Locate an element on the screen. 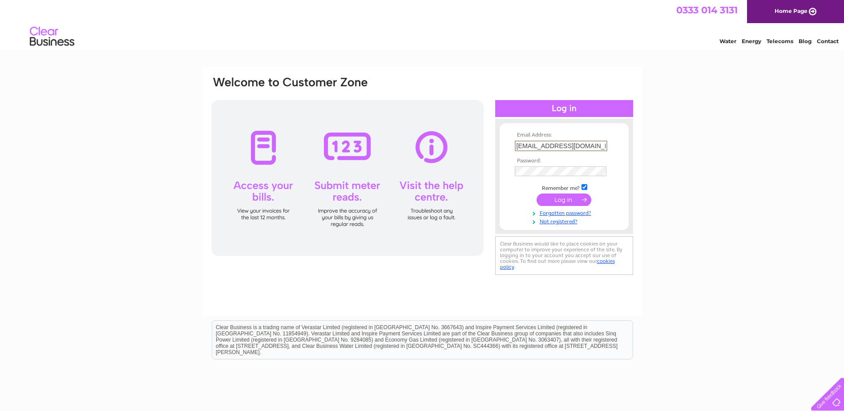  td: Remember me? is located at coordinates (564, 187).